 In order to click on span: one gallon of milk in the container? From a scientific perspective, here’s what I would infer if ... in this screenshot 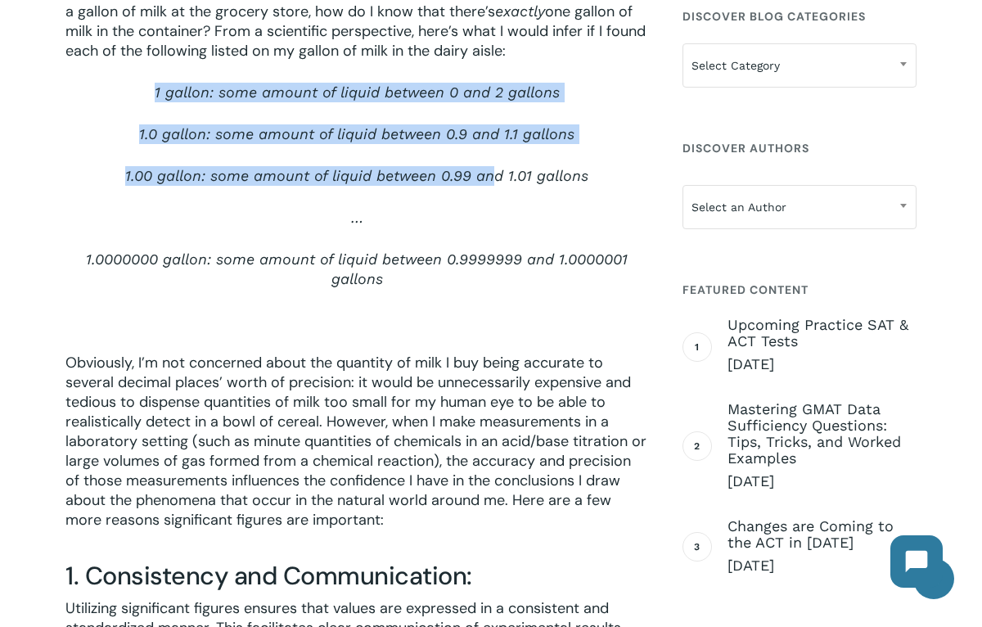, I will do `click(355, 31)`.